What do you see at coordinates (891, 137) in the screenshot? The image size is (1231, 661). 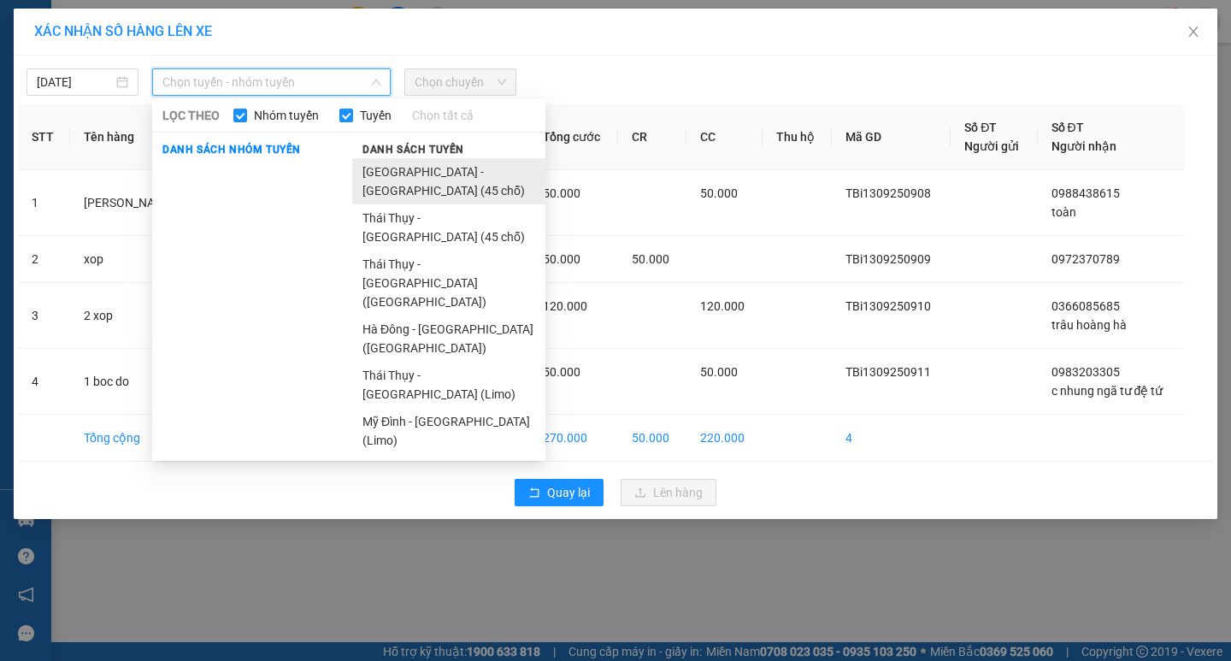 I see `th: Mã GD` at bounding box center [891, 137].